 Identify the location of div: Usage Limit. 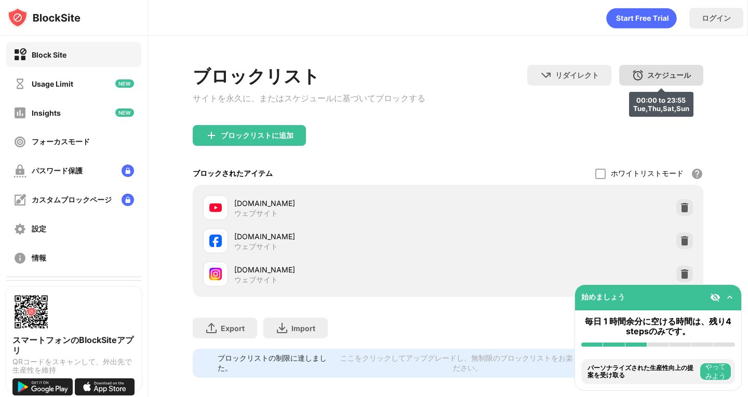
(52, 84).